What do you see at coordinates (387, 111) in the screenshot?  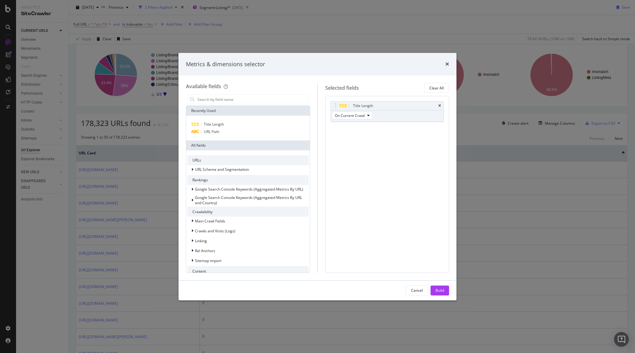 I see `div: Title LengthtimesOn Current Crawl` at bounding box center [387, 111].